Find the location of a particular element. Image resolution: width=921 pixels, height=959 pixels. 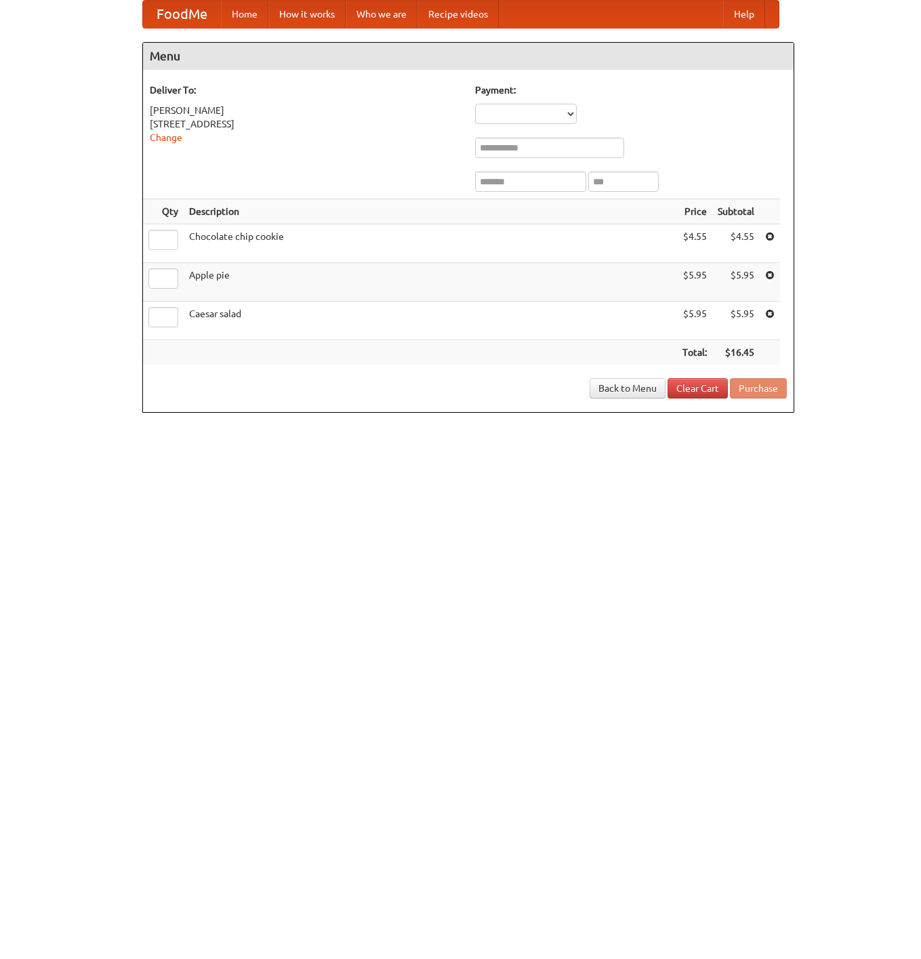

a: How it works is located at coordinates (307, 14).